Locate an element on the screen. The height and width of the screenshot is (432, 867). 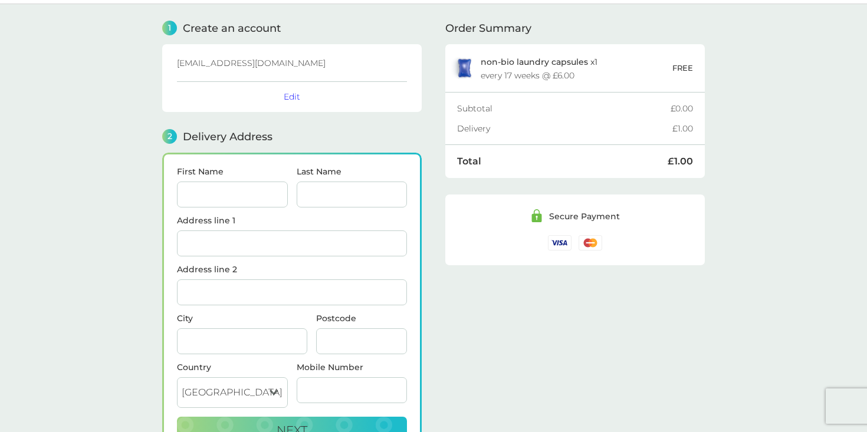
div: Secure Payment is located at coordinates (585, 217).